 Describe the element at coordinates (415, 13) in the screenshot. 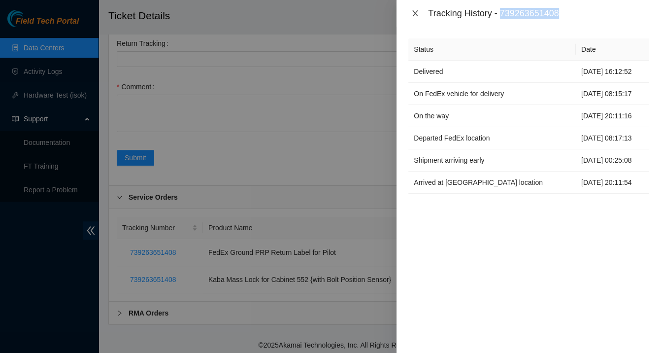

I see `span: close` at that location.